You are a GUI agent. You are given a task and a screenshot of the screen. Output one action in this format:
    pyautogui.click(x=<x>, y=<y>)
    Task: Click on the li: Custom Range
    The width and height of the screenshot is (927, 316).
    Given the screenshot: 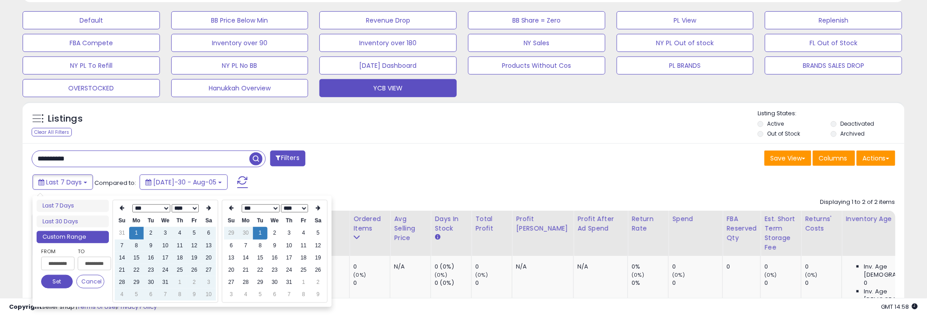 What is the action you would take?
    pyautogui.click(x=73, y=237)
    